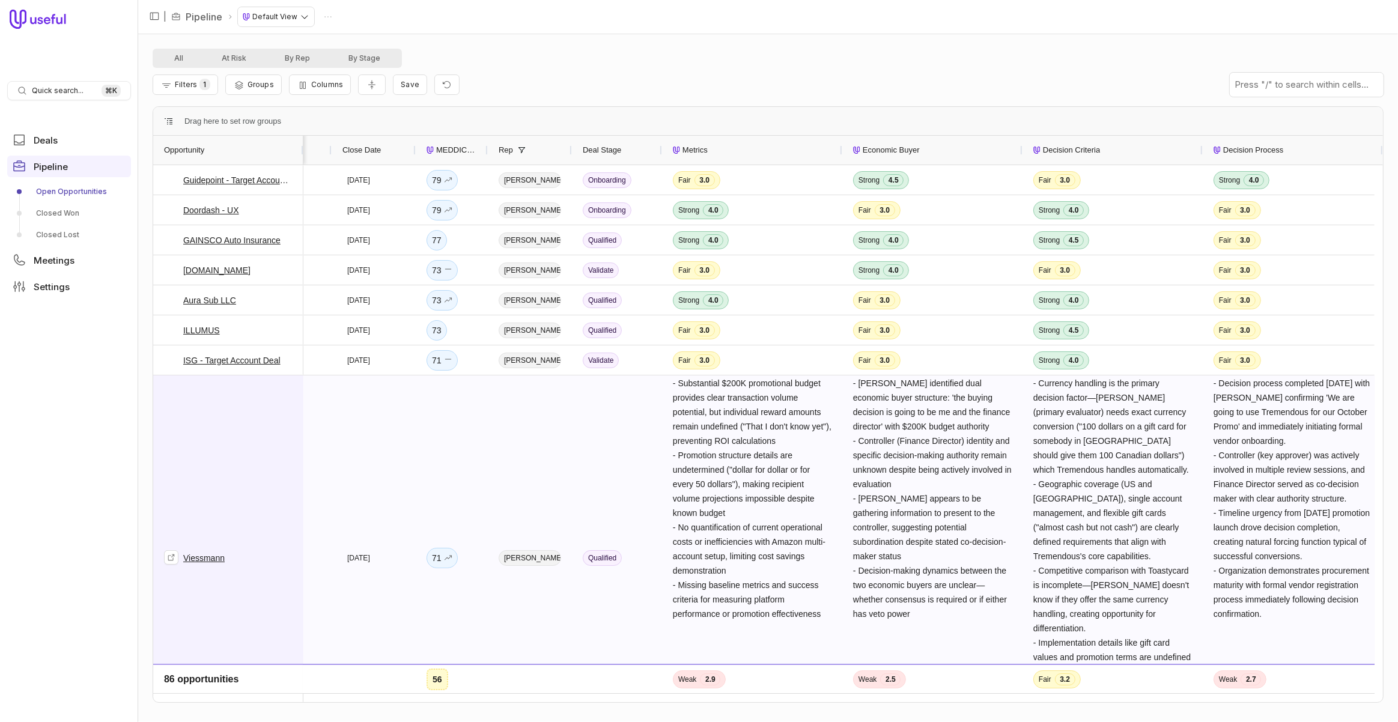  I want to click on span: Deals, so click(46, 140).